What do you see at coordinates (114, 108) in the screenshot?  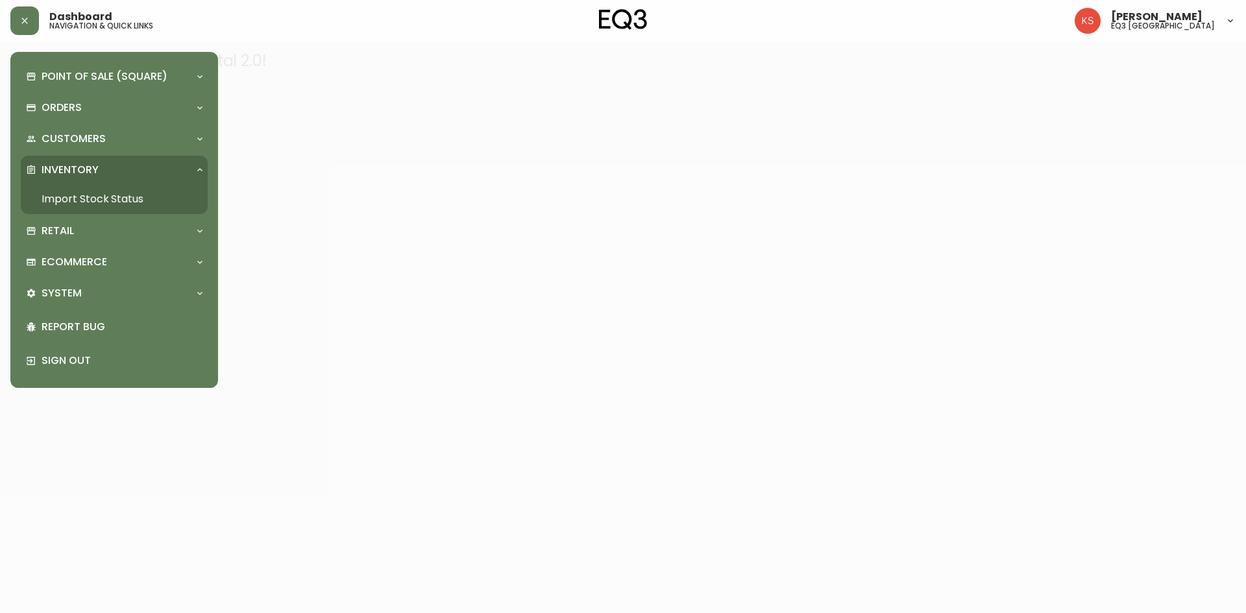 I see `div: Orders` at bounding box center [114, 108].